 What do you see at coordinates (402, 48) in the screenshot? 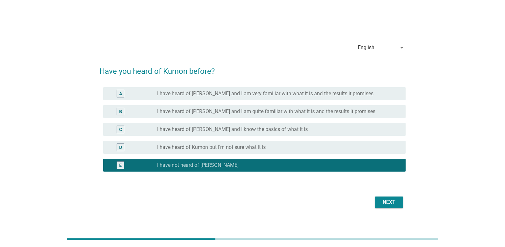
I see `i: arrow_drop_down` at bounding box center [402, 48].